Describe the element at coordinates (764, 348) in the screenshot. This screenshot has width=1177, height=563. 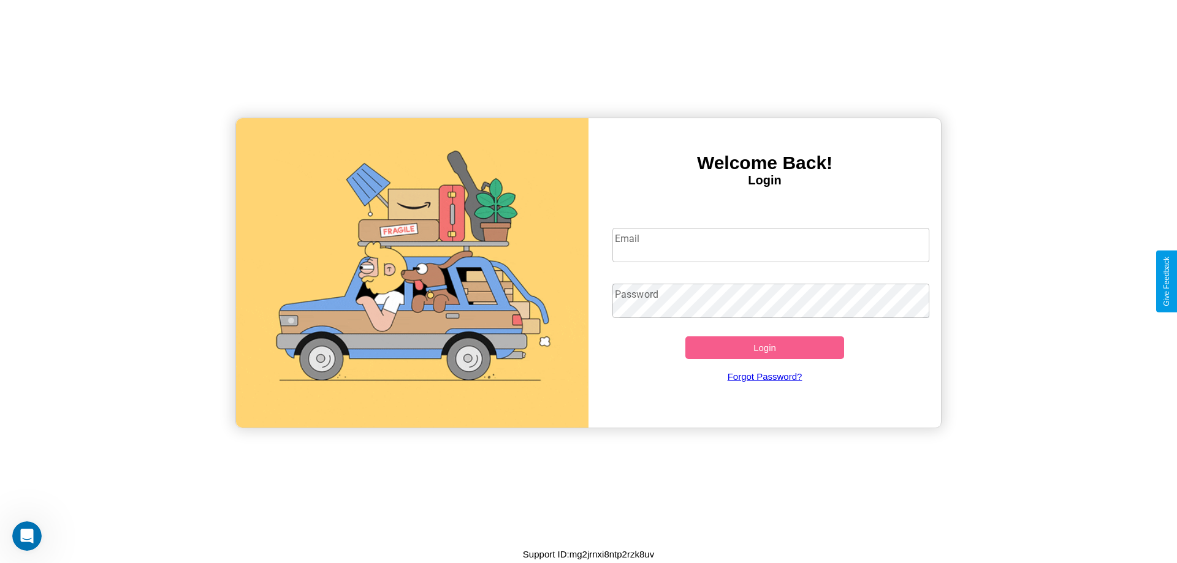
I see `button: Login` at that location.